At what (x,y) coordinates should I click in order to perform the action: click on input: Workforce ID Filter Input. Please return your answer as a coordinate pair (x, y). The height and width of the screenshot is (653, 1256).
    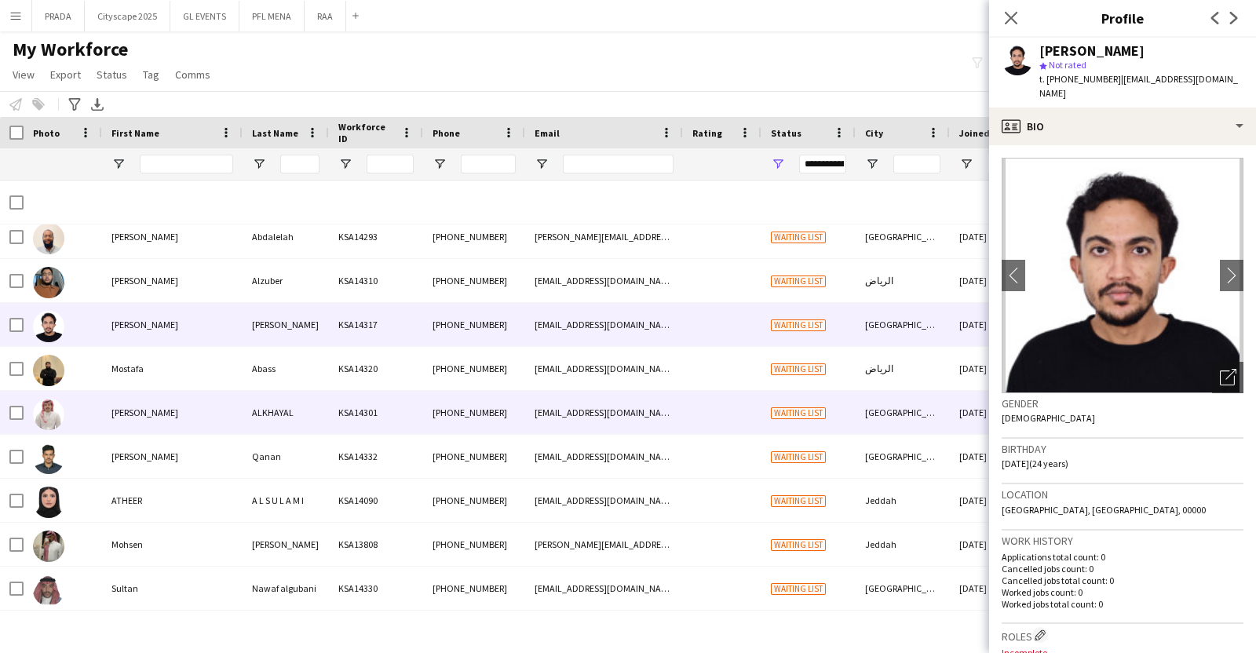
    Looking at the image, I should click on (390, 164).